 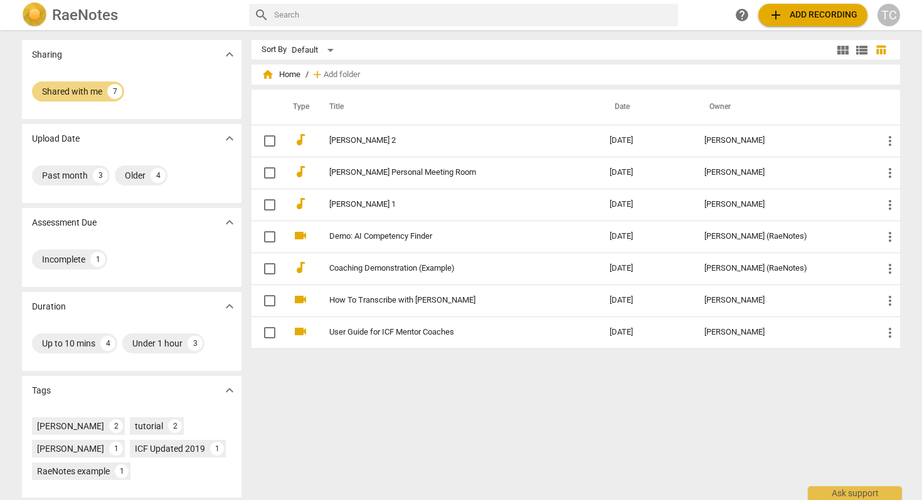 I want to click on th: Owner, so click(x=783, y=107).